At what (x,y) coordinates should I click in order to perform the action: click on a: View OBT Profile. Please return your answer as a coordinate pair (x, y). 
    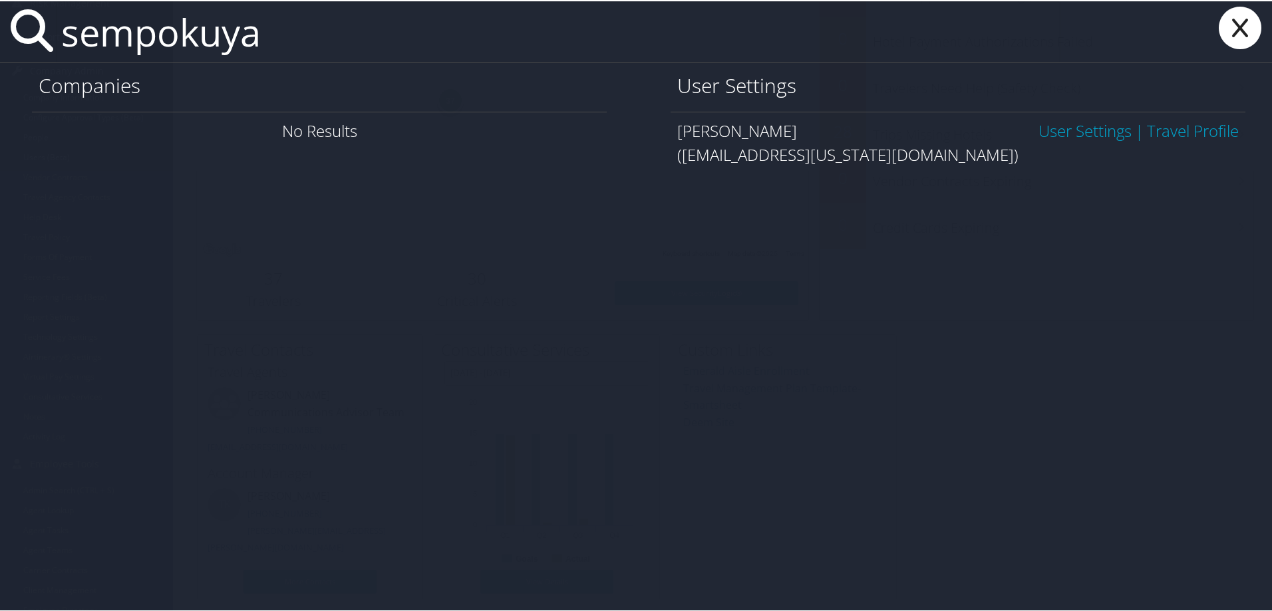
    Looking at the image, I should click on (1193, 129).